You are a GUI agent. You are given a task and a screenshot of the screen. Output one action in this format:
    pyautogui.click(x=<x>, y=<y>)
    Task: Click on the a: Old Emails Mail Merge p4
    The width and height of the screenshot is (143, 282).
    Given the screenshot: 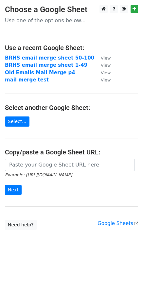 What is the action you would take?
    pyautogui.click(x=40, y=73)
    